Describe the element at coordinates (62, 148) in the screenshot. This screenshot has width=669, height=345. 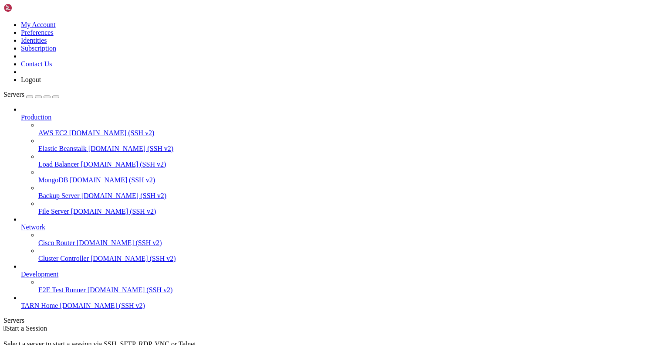
I see `span: Elastic Beanstalk` at that location.